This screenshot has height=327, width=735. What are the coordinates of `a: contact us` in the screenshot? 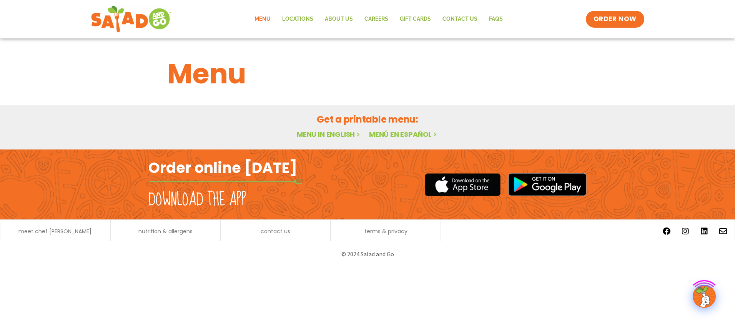 It's located at (275, 232).